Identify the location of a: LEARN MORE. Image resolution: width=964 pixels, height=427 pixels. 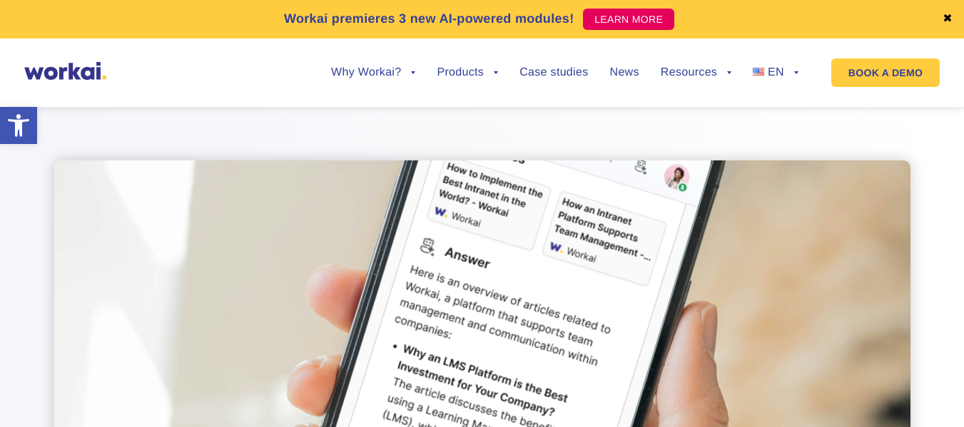
(629, 19).